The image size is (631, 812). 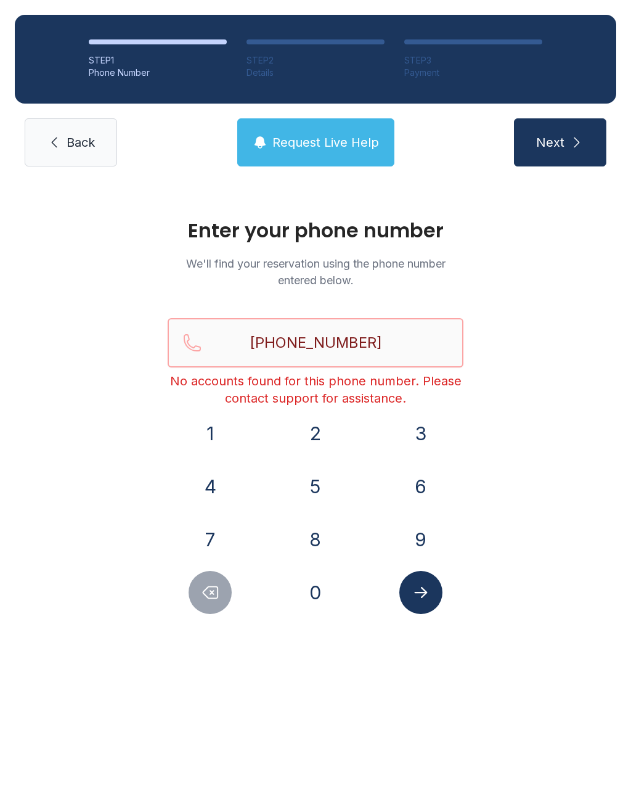 I want to click on button: 3, so click(x=421, y=433).